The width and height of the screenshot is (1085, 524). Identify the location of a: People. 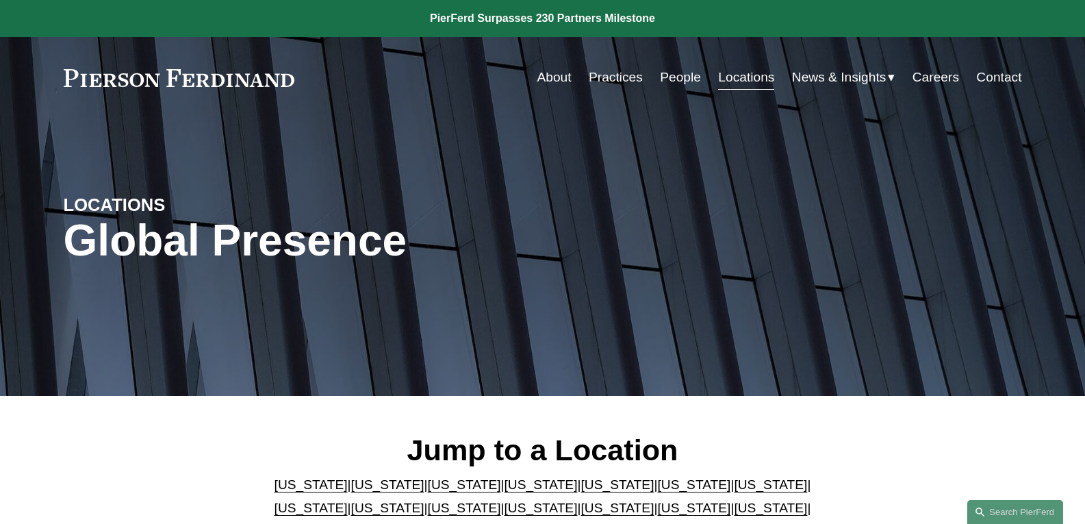
(680, 77).